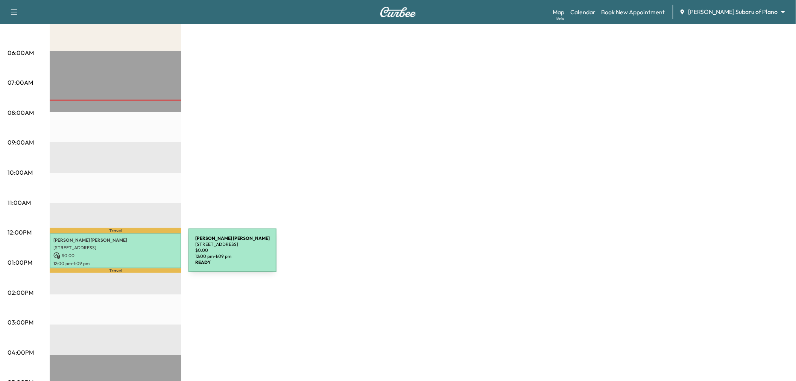 This screenshot has width=796, height=381. I want to click on a: Book New Appointment, so click(633, 12).